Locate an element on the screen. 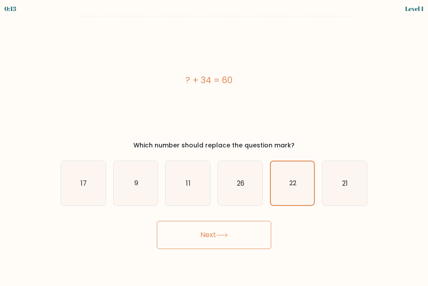 This screenshot has height=286, width=428. div: ? + 34 = 60 is located at coordinates (209, 80).